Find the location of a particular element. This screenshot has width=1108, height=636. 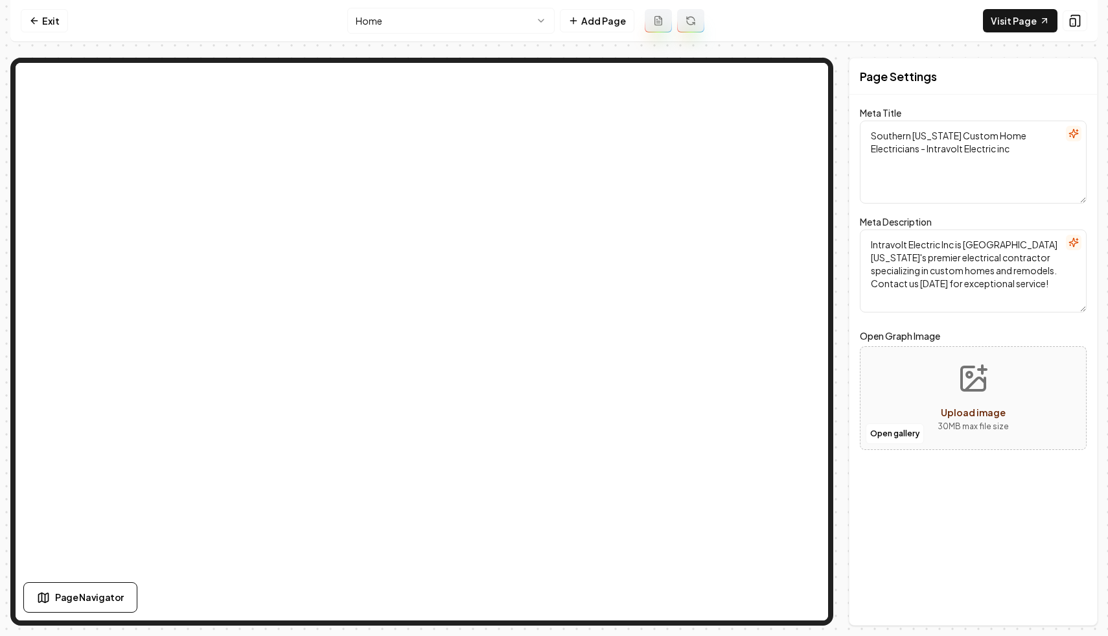

button: Upload image is located at coordinates (973, 398).